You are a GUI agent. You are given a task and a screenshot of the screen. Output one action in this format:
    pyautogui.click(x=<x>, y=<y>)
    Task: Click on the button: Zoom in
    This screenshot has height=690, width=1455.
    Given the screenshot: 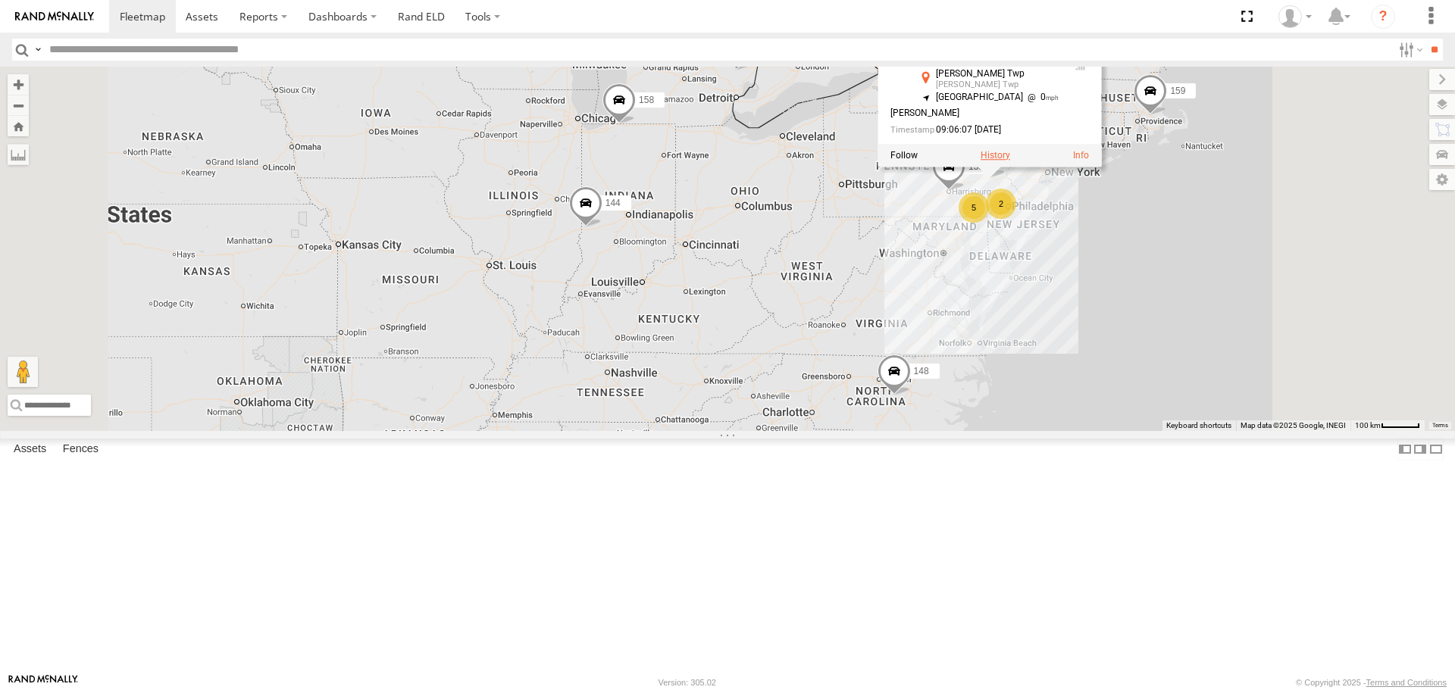 What is the action you would take?
    pyautogui.click(x=18, y=84)
    